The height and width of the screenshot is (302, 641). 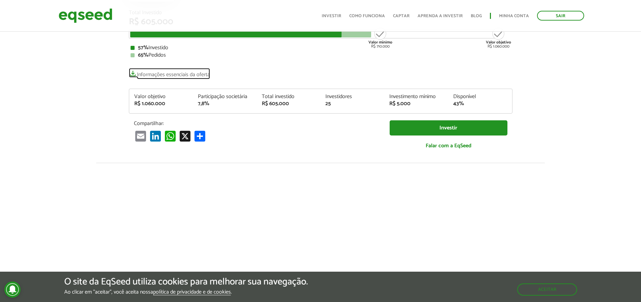 What do you see at coordinates (85, 15) in the screenshot?
I see `img: EqSeed` at bounding box center [85, 15].